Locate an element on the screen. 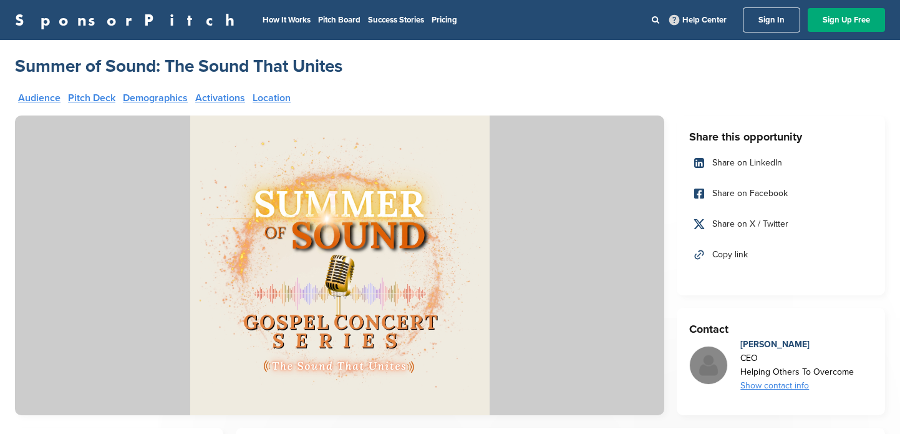 This screenshot has height=434, width=900. a: Share on Facebook is located at coordinates (781, 193).